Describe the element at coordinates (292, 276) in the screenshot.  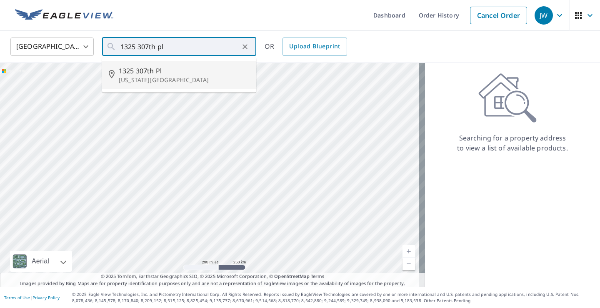
I see `a: OpenStreetMap` at that location.